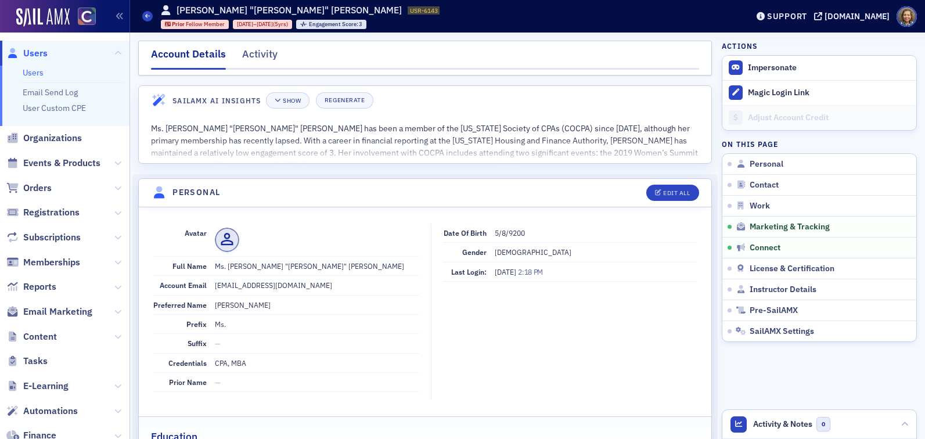 This screenshot has height=439, width=925. What do you see at coordinates (31, 337) in the screenshot?
I see `a: Content` at bounding box center [31, 337].